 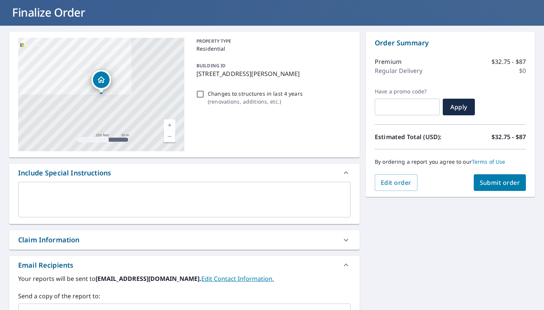 What do you see at coordinates (451, 43) in the screenshot?
I see `p: Order Summary` at bounding box center [451, 43].